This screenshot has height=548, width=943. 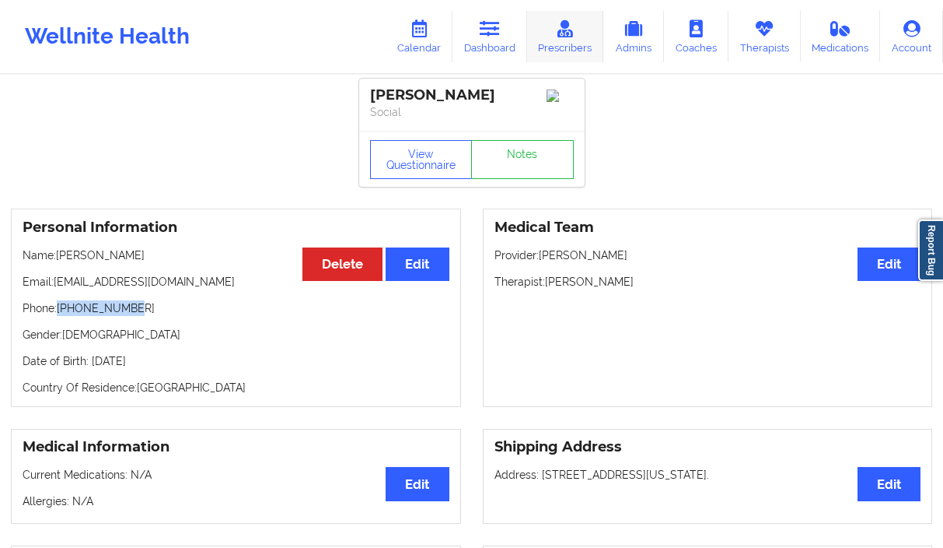 I want to click on button: View Questionnaire, so click(x=422, y=159).